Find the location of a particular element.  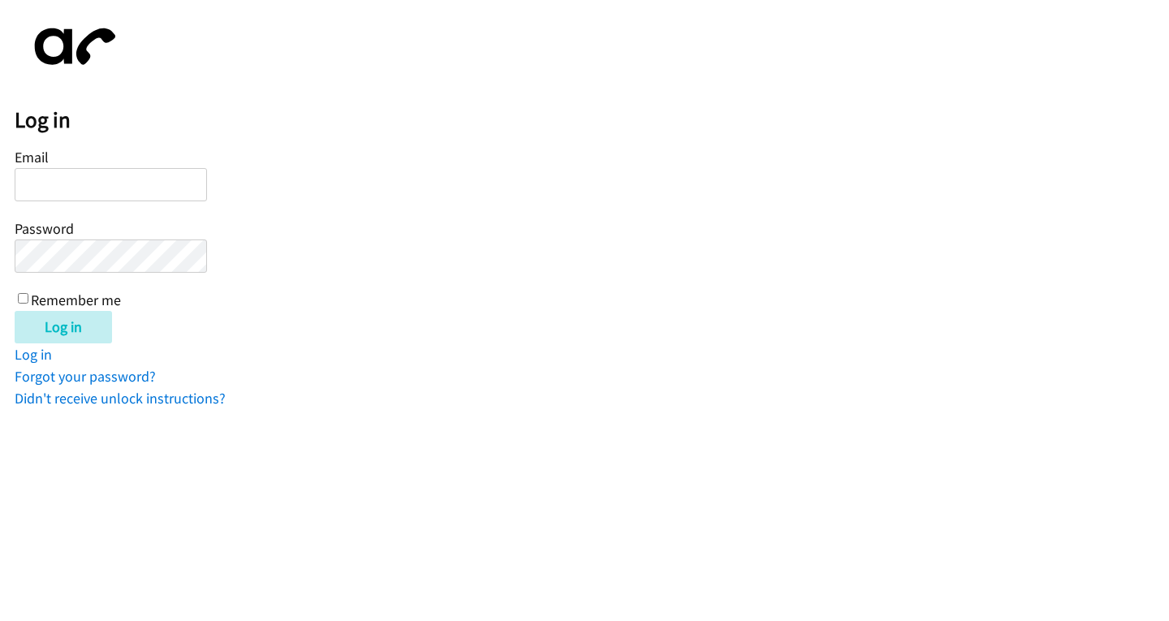

a: Didn't receive unlock instructions? is located at coordinates (120, 398).